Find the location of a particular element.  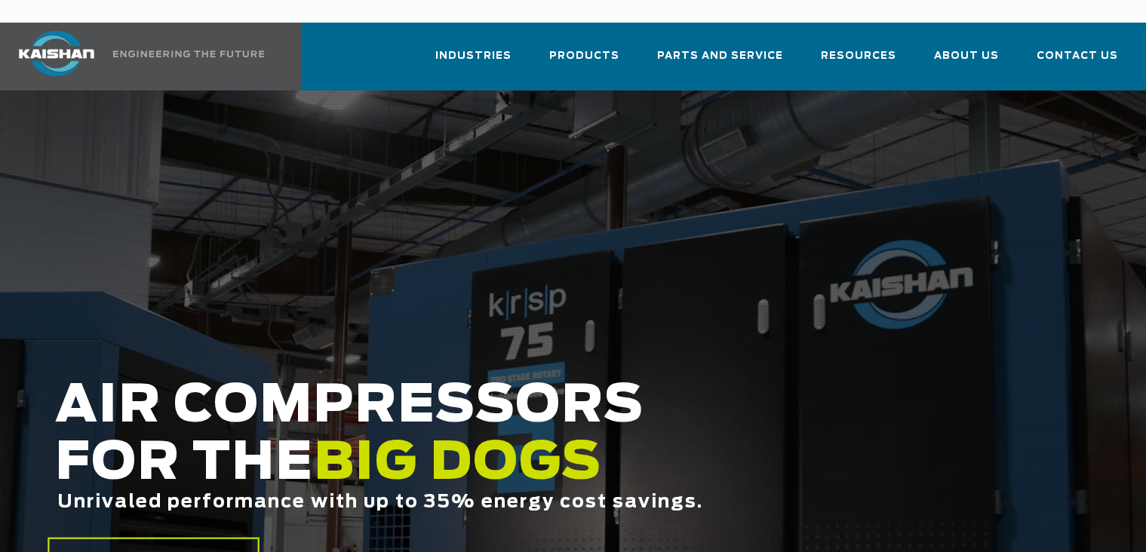

span: Products is located at coordinates (584, 56).